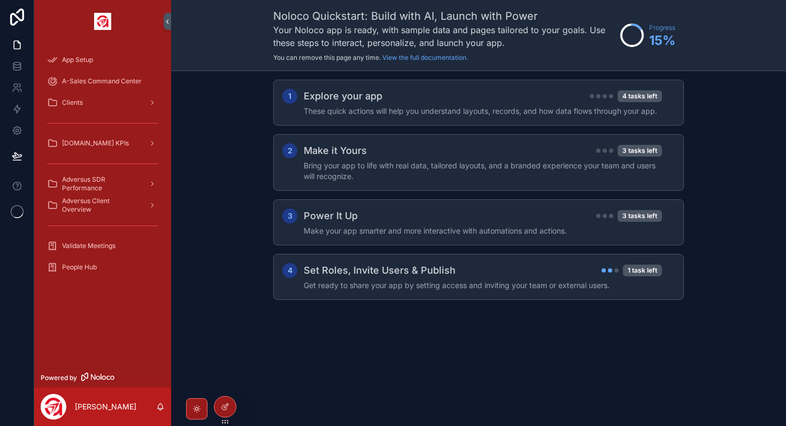  I want to click on a: People Hub, so click(103, 268).